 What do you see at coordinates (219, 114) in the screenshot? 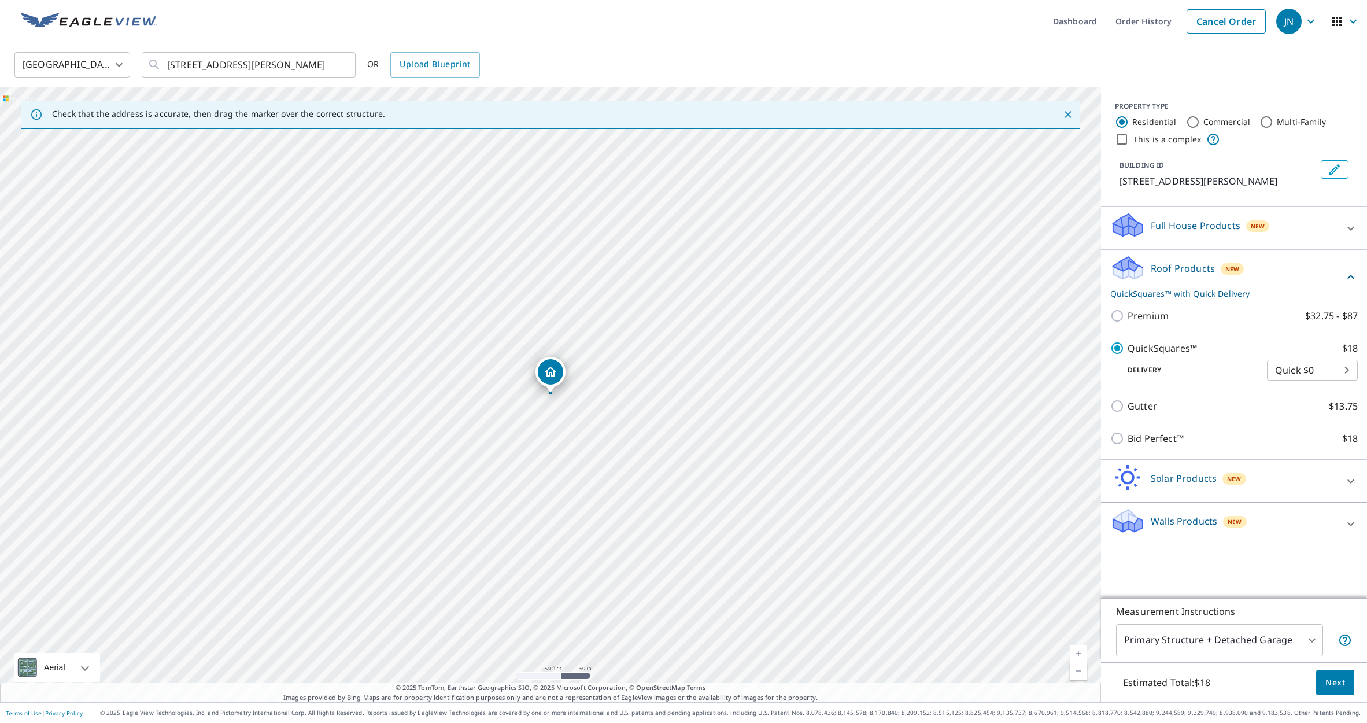
I see `p: Check that the address is accurate, then drag the marker over the correct structure.` at bounding box center [219, 114].